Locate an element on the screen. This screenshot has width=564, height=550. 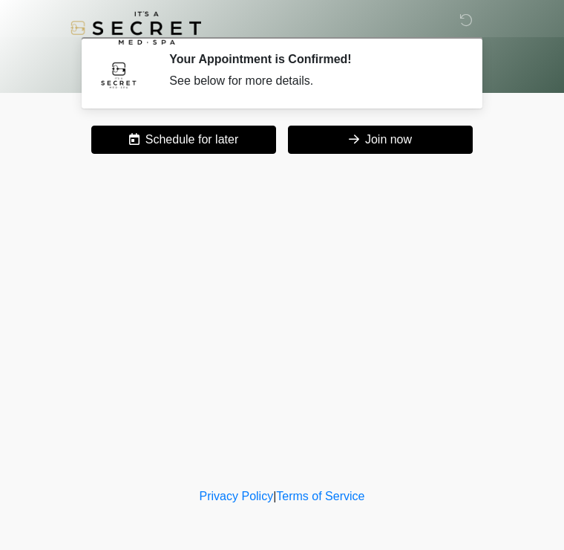
img: It's A Secret Med Spa Logo is located at coordinates (136, 27).